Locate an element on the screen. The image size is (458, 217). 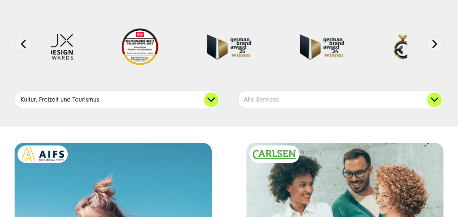
a: Kultur, Freizeit und Tourismus is located at coordinates (117, 100).